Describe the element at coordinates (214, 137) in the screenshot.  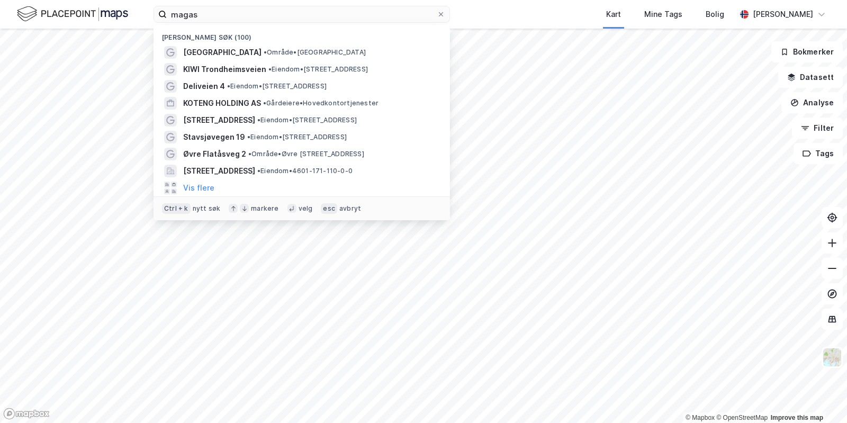
I see `span: Stavsjøvegen 19` at that location.